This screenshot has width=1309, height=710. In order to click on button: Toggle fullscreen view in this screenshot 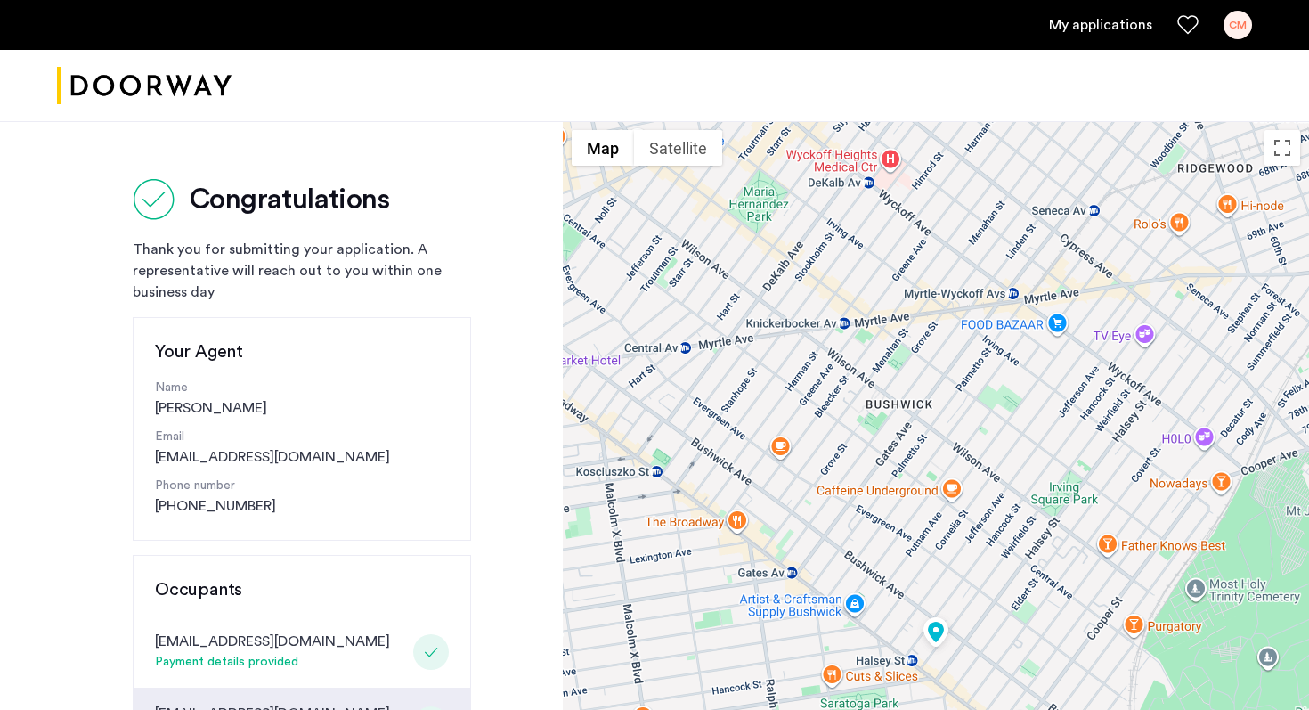, I will do `click(1282, 148)`.